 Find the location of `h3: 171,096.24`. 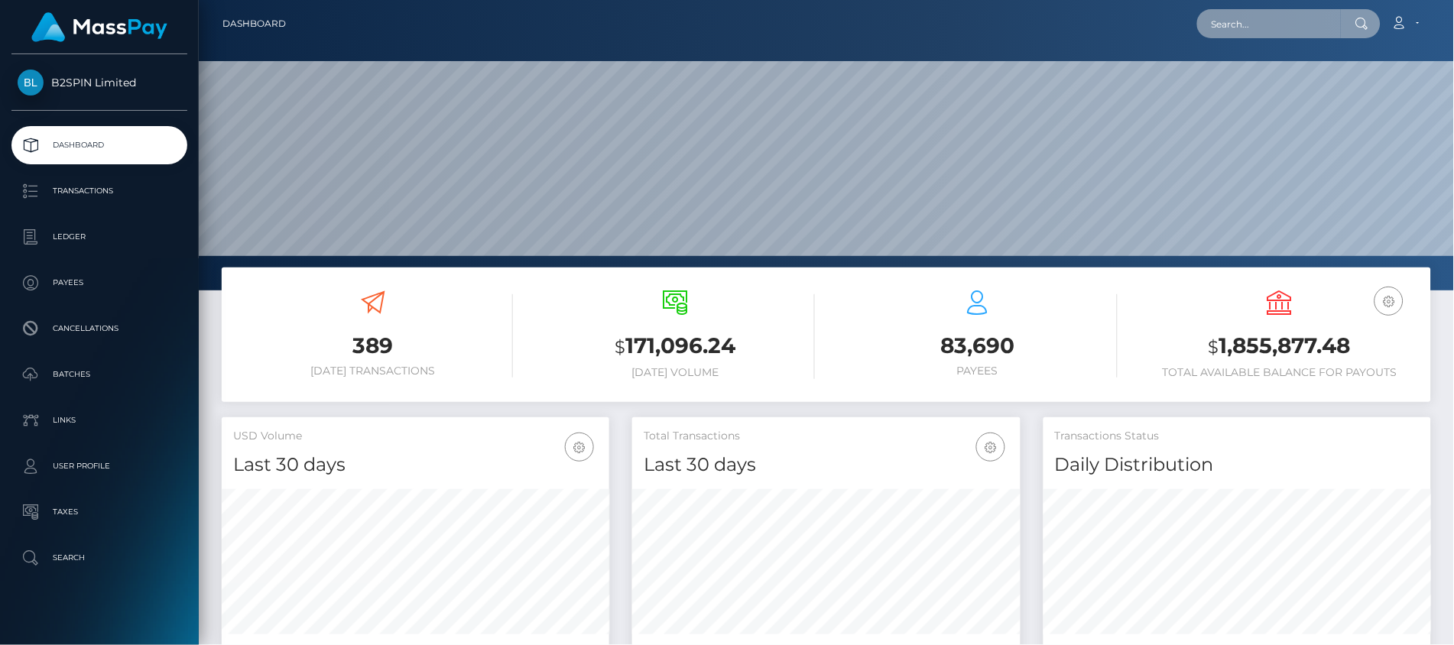

h3: 171,096.24 is located at coordinates (676, 346).